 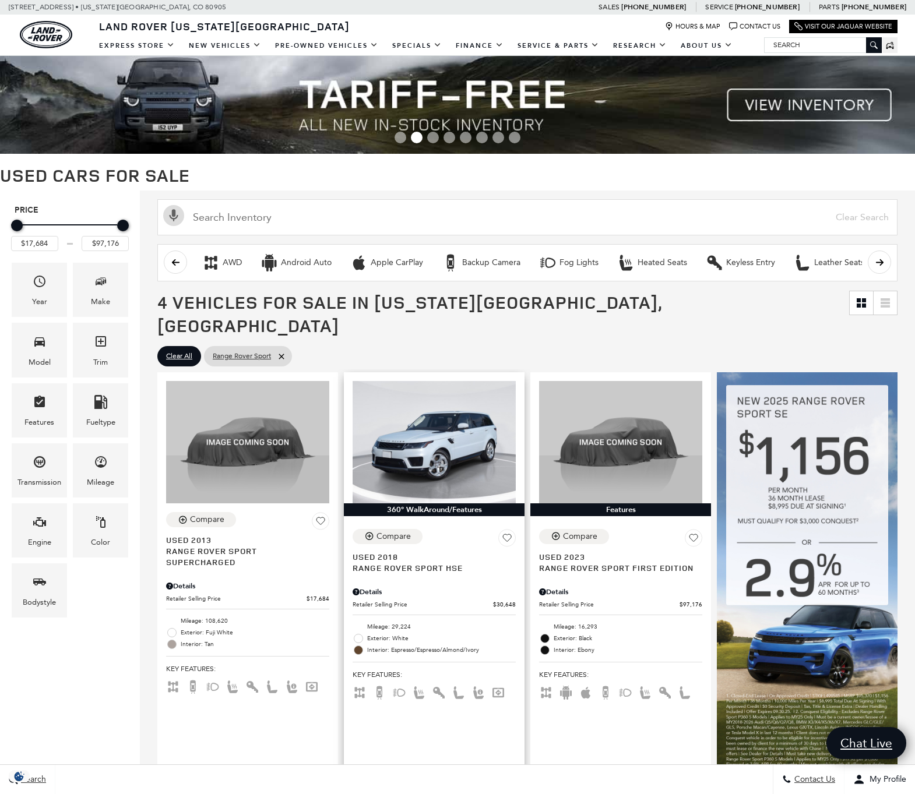 I want to click on span: Transmission, so click(x=40, y=464).